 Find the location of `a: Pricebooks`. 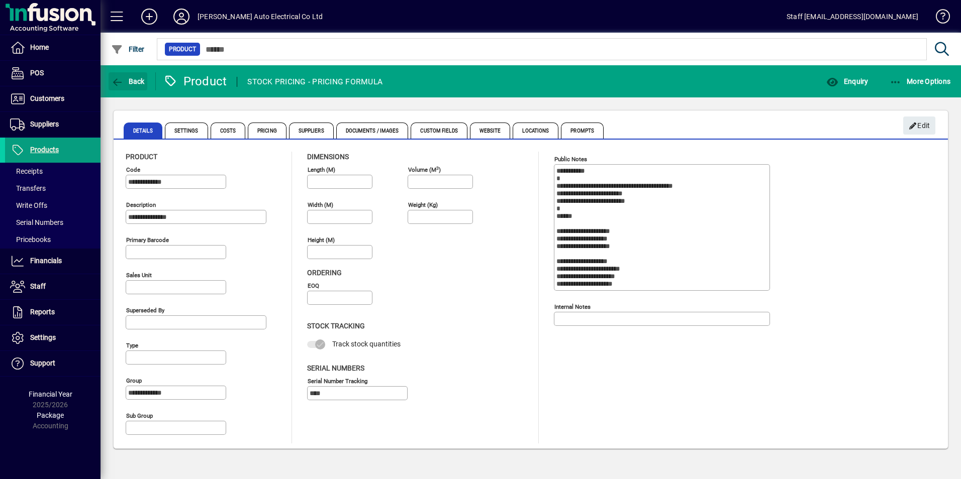

a: Pricebooks is located at coordinates (53, 240).